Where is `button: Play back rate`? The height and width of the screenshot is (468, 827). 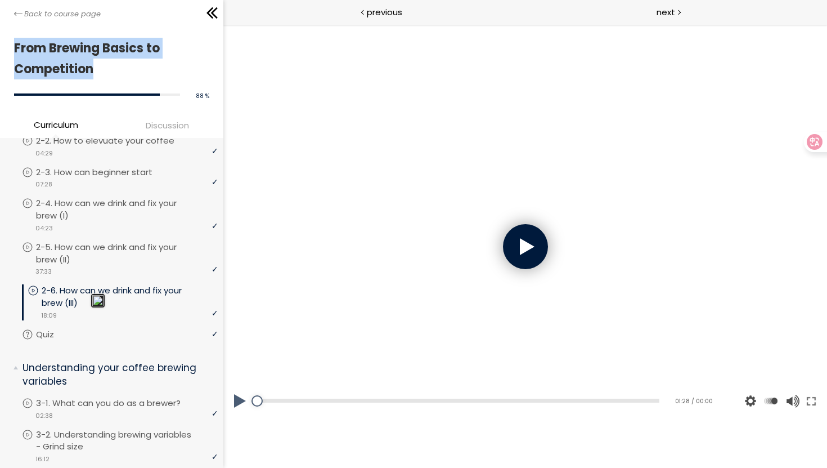 button: Play back rate is located at coordinates (548, 376).